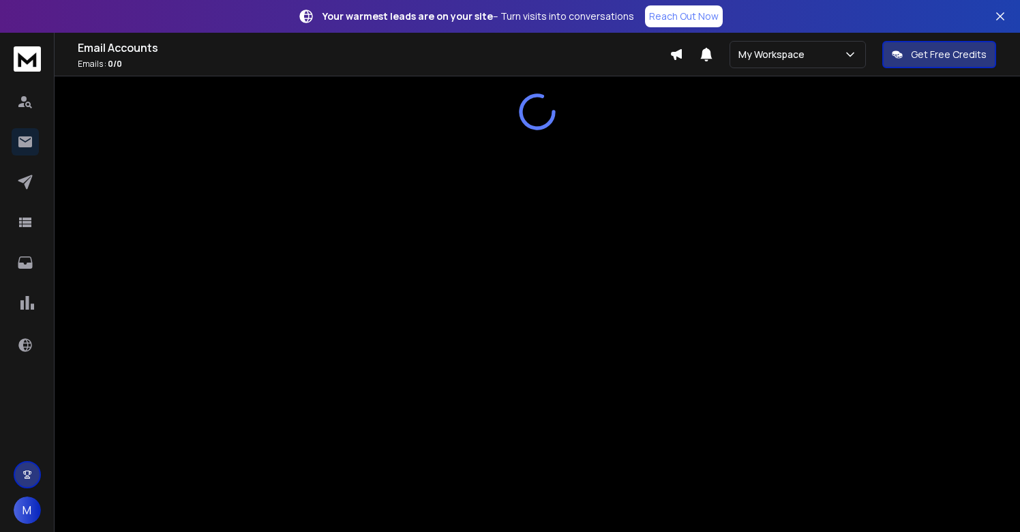 The height and width of the screenshot is (532, 1020). Describe the element at coordinates (478, 16) in the screenshot. I see `p: – Turn visits into conversations` at that location.